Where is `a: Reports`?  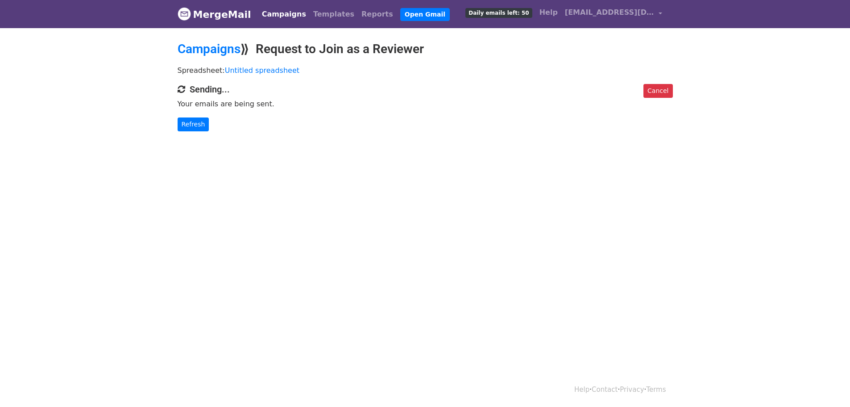 a: Reports is located at coordinates (377, 14).